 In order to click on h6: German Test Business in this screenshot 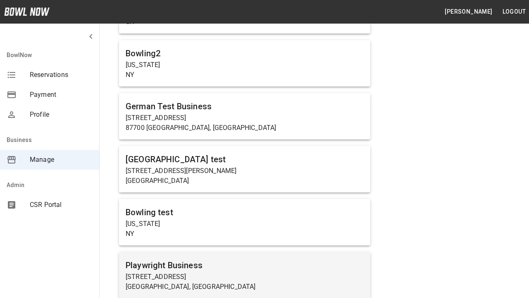, I will do `click(245, 106)`.